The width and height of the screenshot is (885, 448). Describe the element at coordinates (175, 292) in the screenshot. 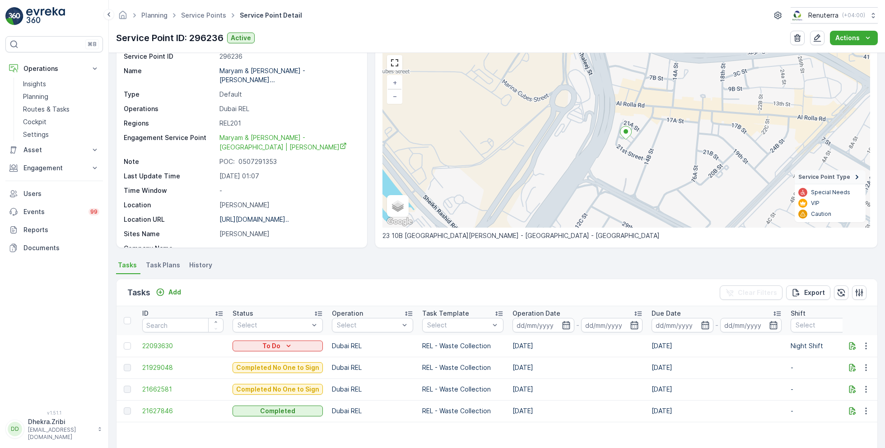

I see `p: Add` at that location.